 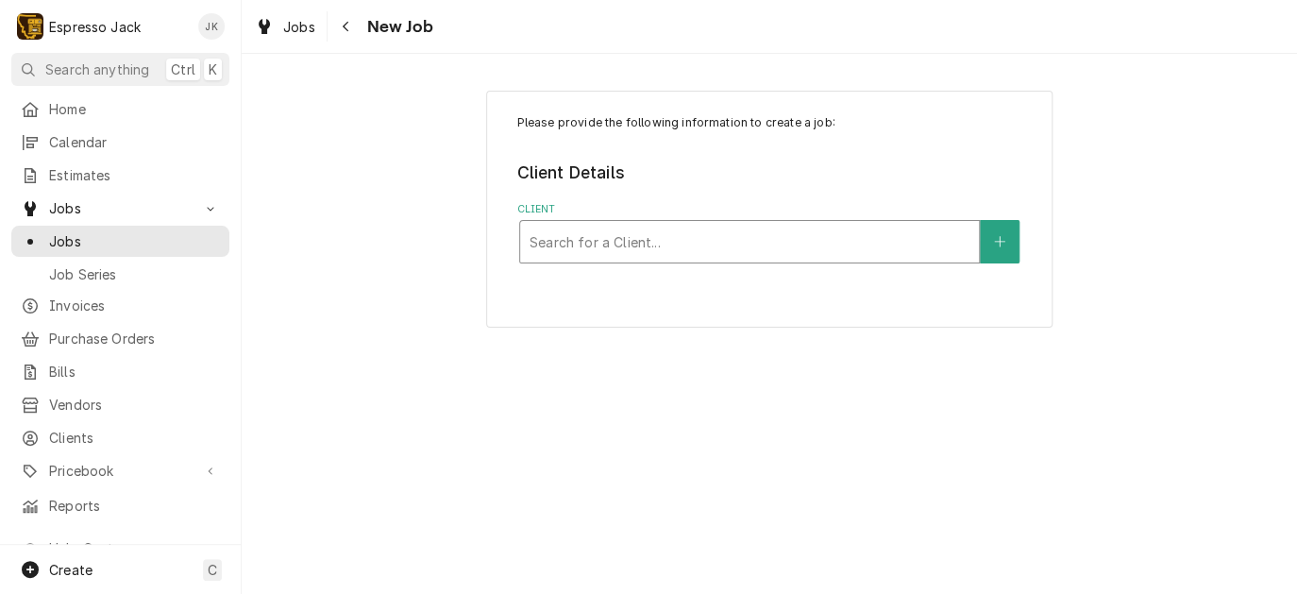 What do you see at coordinates (211, 26) in the screenshot?
I see `div: Jack Kehoe's Avatar` at bounding box center [211, 26].